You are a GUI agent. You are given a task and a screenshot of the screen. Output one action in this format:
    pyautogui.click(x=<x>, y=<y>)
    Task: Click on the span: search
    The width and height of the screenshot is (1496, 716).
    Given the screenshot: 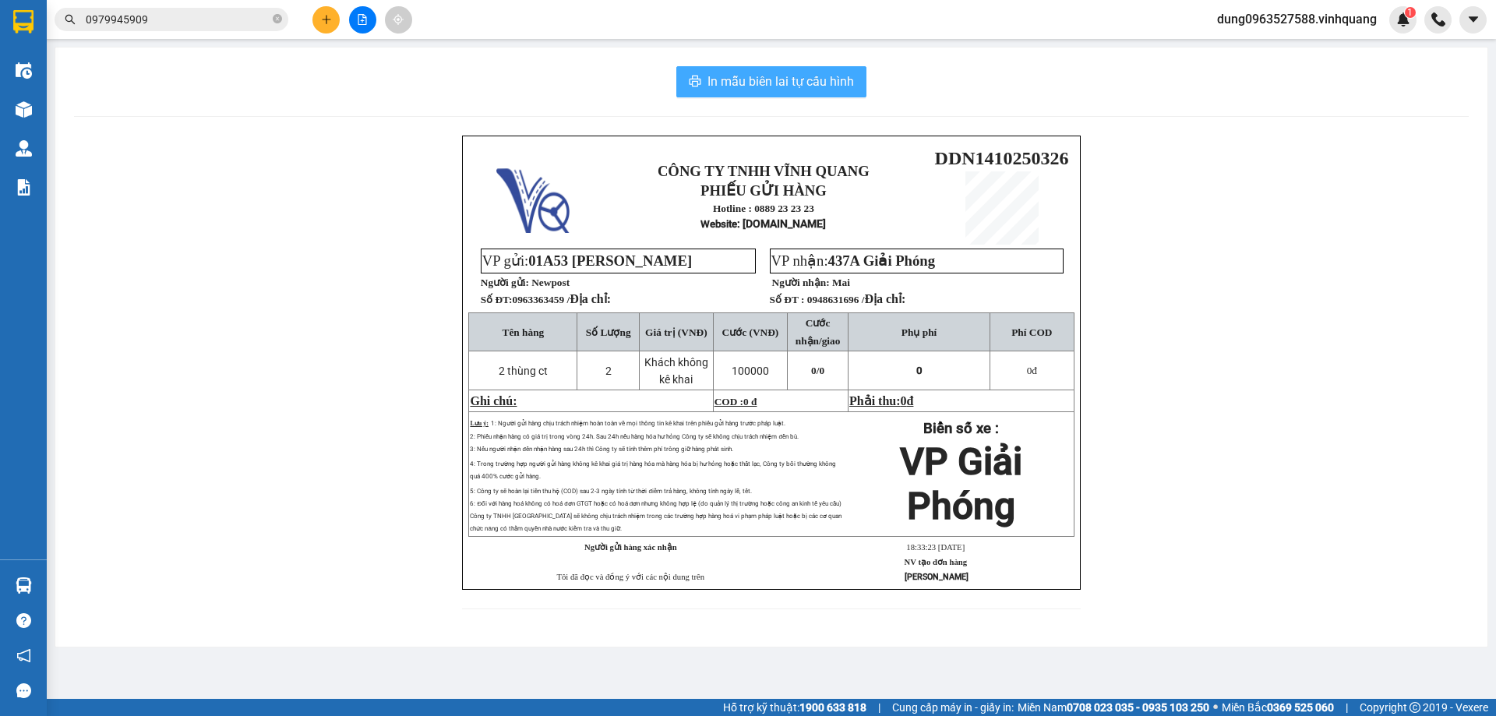 What is the action you would take?
    pyautogui.click(x=70, y=19)
    